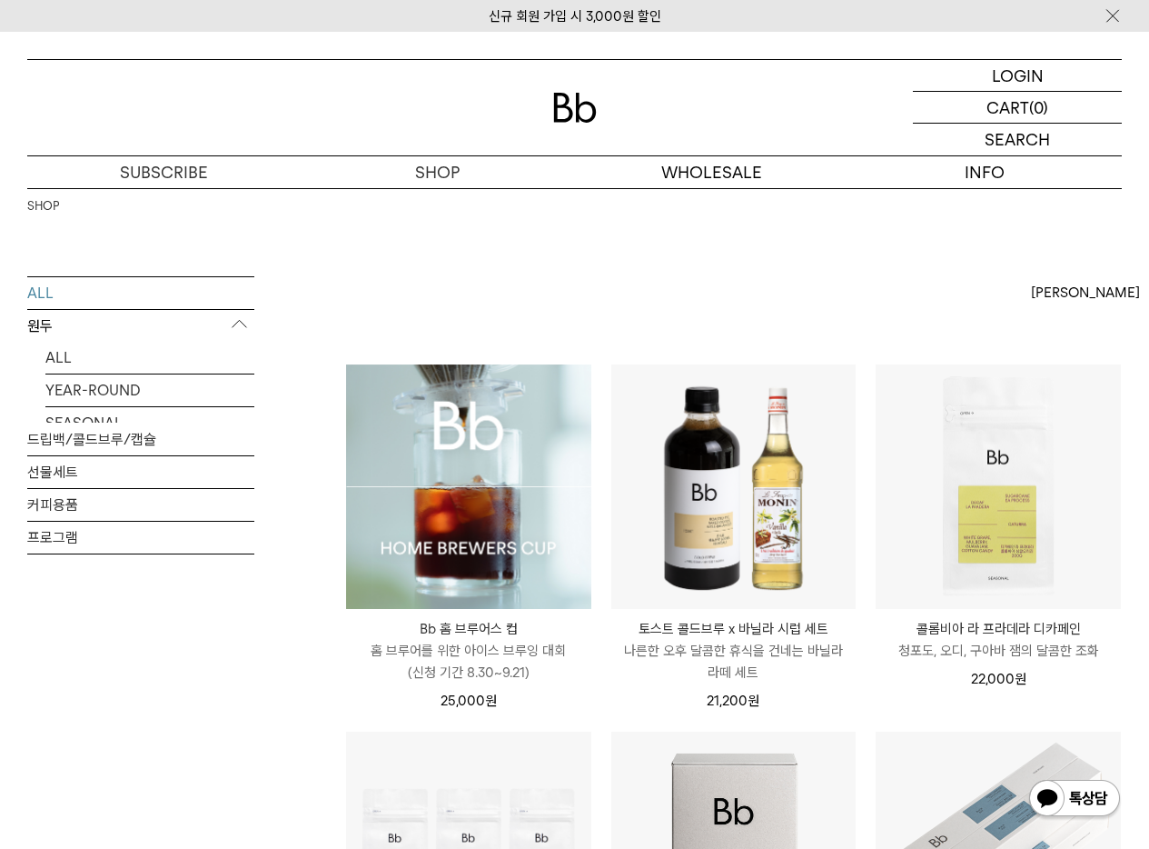 This screenshot has height=849, width=1149. I want to click on p: SEARCH, so click(1018, 139).